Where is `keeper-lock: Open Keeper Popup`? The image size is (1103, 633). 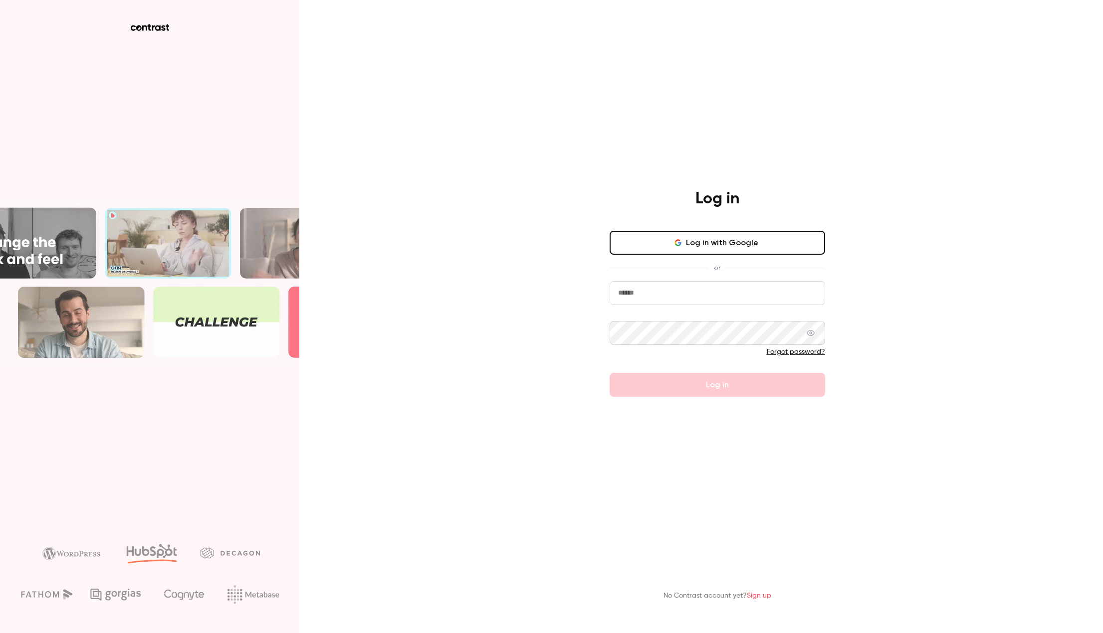 keeper-lock: Open Keeper Popup is located at coordinates (811, 293).